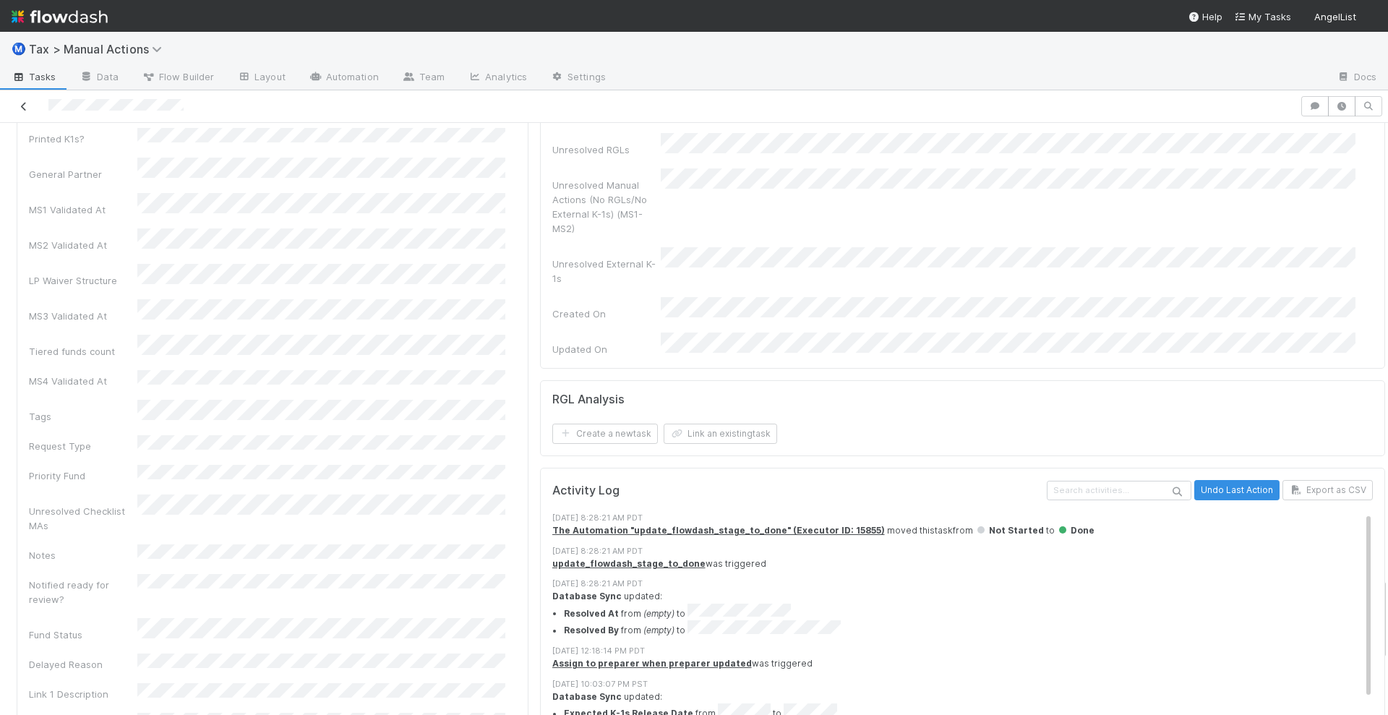  Describe the element at coordinates (83, 139) in the screenshot. I see `div: Printed K1s?` at that location.